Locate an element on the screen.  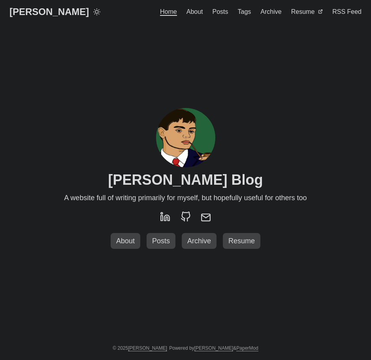
span: Powered by & is located at coordinates (214, 348).